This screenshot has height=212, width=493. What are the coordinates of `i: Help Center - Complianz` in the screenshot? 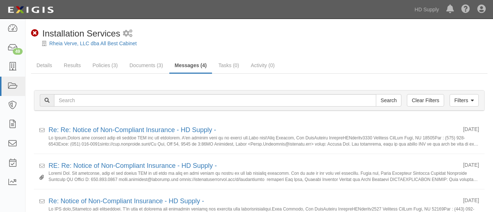 It's located at (465, 9).